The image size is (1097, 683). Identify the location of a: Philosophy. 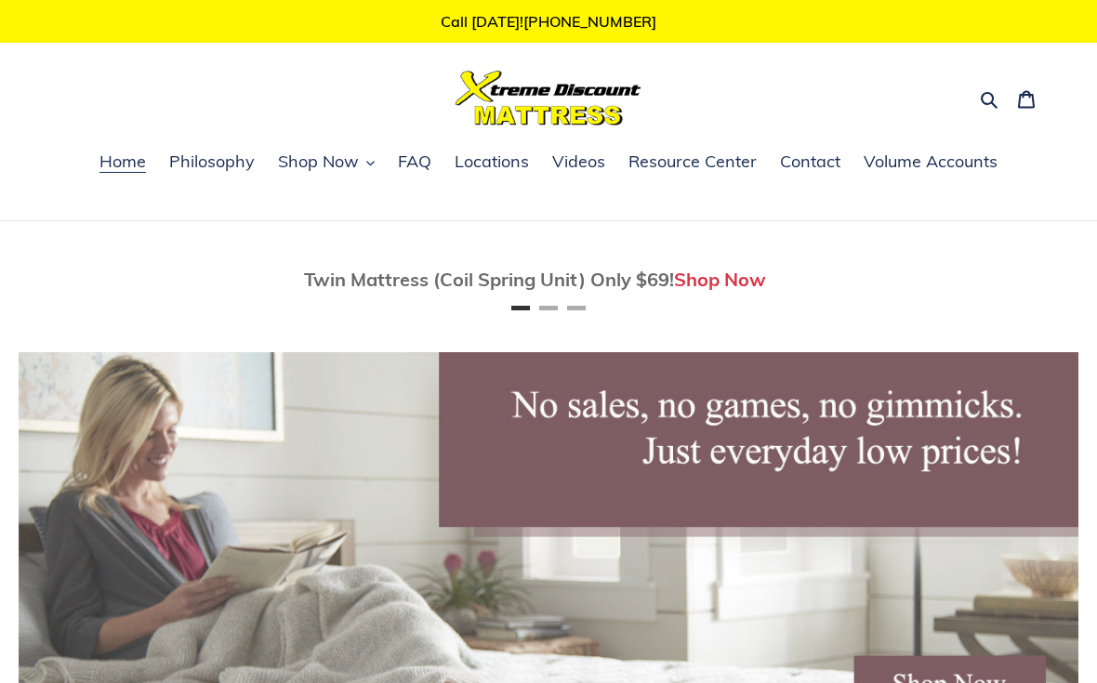
(212, 163).